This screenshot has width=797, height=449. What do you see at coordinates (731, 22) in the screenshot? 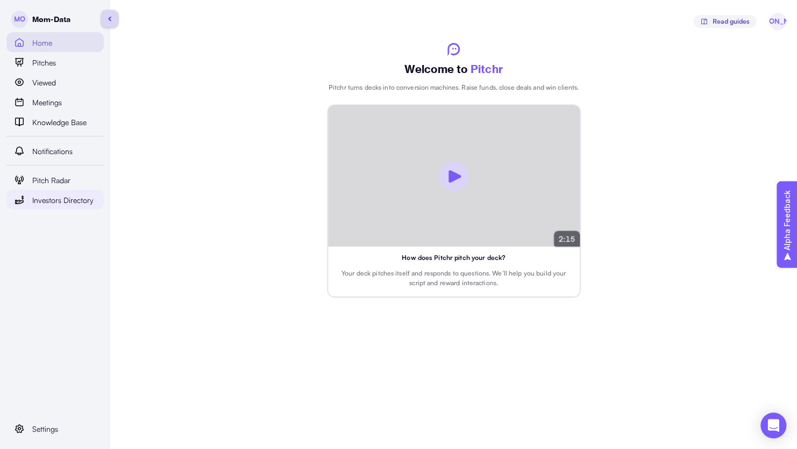
I see `span: Read guides` at bounding box center [731, 22].